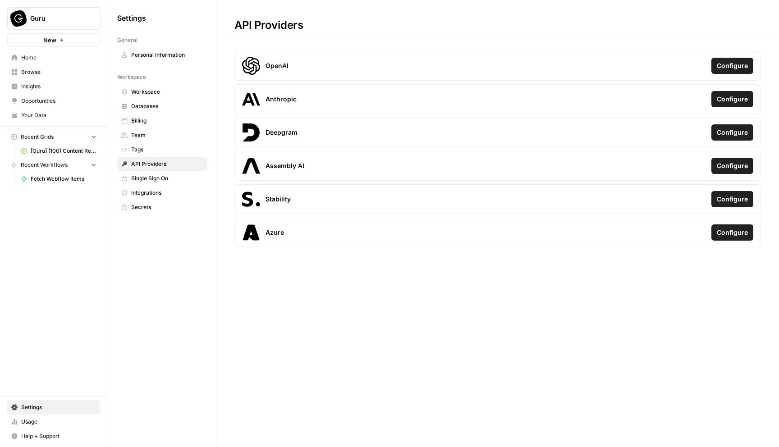 The height and width of the screenshot is (447, 779). I want to click on span: API Providers, so click(167, 164).